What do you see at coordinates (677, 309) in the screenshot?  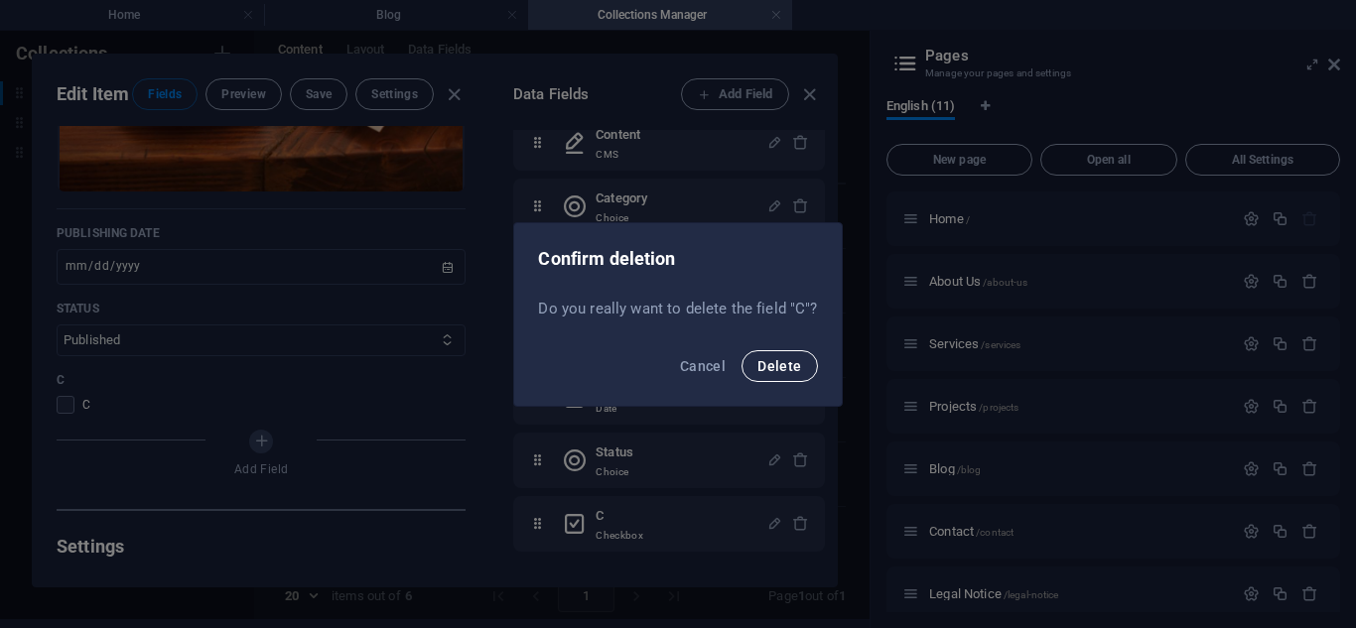 I see `p: Do you really want to delete the field "C"?` at bounding box center [677, 309].